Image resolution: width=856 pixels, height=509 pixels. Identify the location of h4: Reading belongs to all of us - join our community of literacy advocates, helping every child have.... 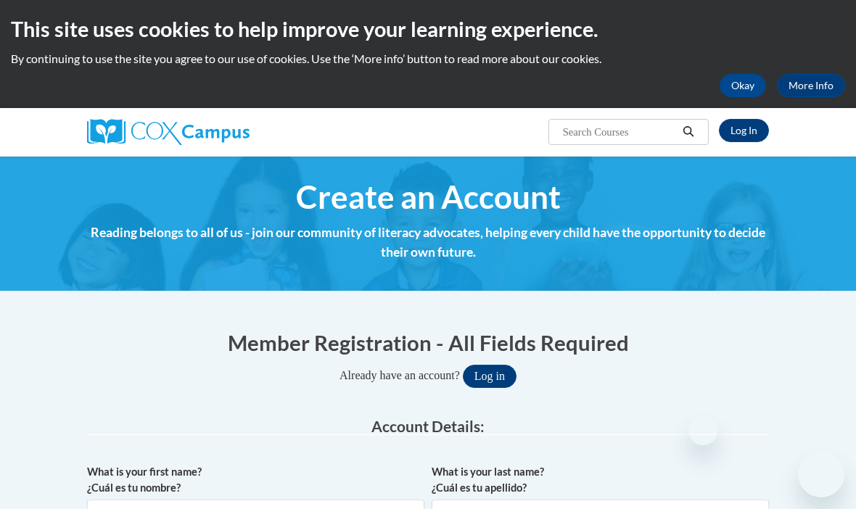
(428, 242).